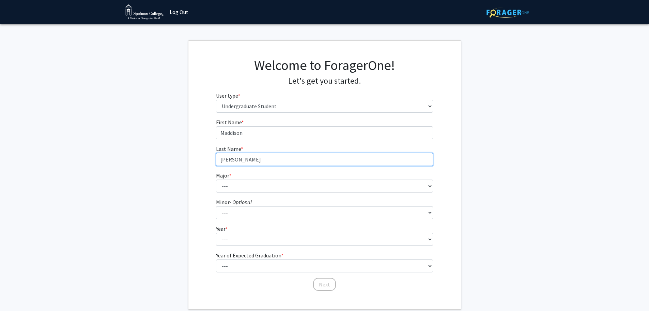  I want to click on label: User type, so click(228, 95).